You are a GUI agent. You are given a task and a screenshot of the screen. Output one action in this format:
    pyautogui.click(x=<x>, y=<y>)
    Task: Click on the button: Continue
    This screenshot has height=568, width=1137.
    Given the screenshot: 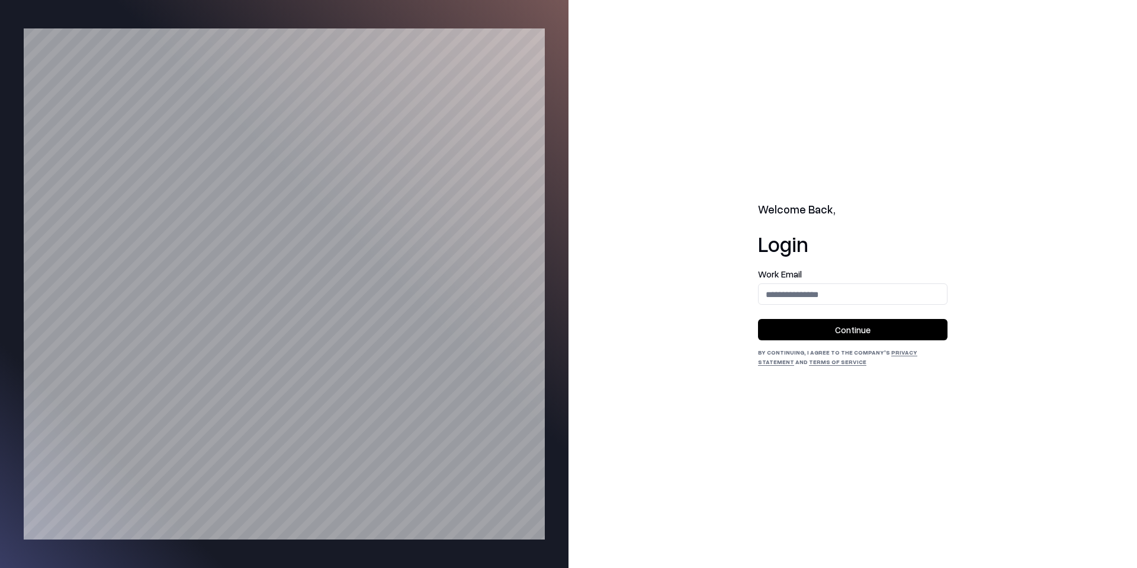 What is the action you would take?
    pyautogui.click(x=853, y=329)
    